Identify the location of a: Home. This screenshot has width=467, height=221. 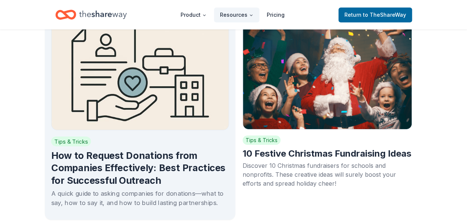
(91, 14).